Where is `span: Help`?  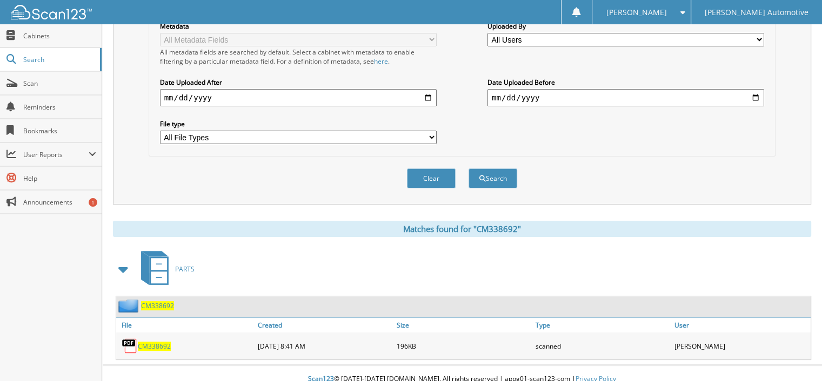 span: Help is located at coordinates (59, 178).